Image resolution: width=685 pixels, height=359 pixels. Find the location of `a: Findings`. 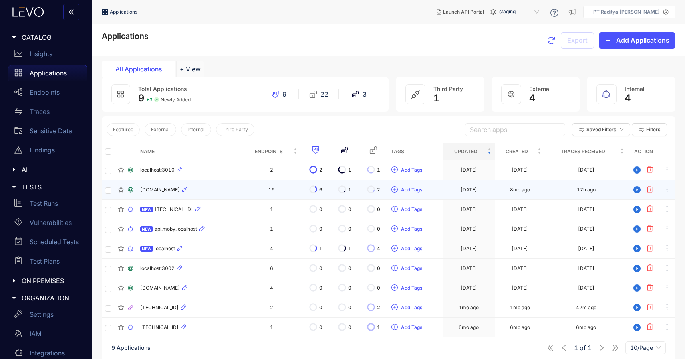

a: Findings is located at coordinates (48, 152).